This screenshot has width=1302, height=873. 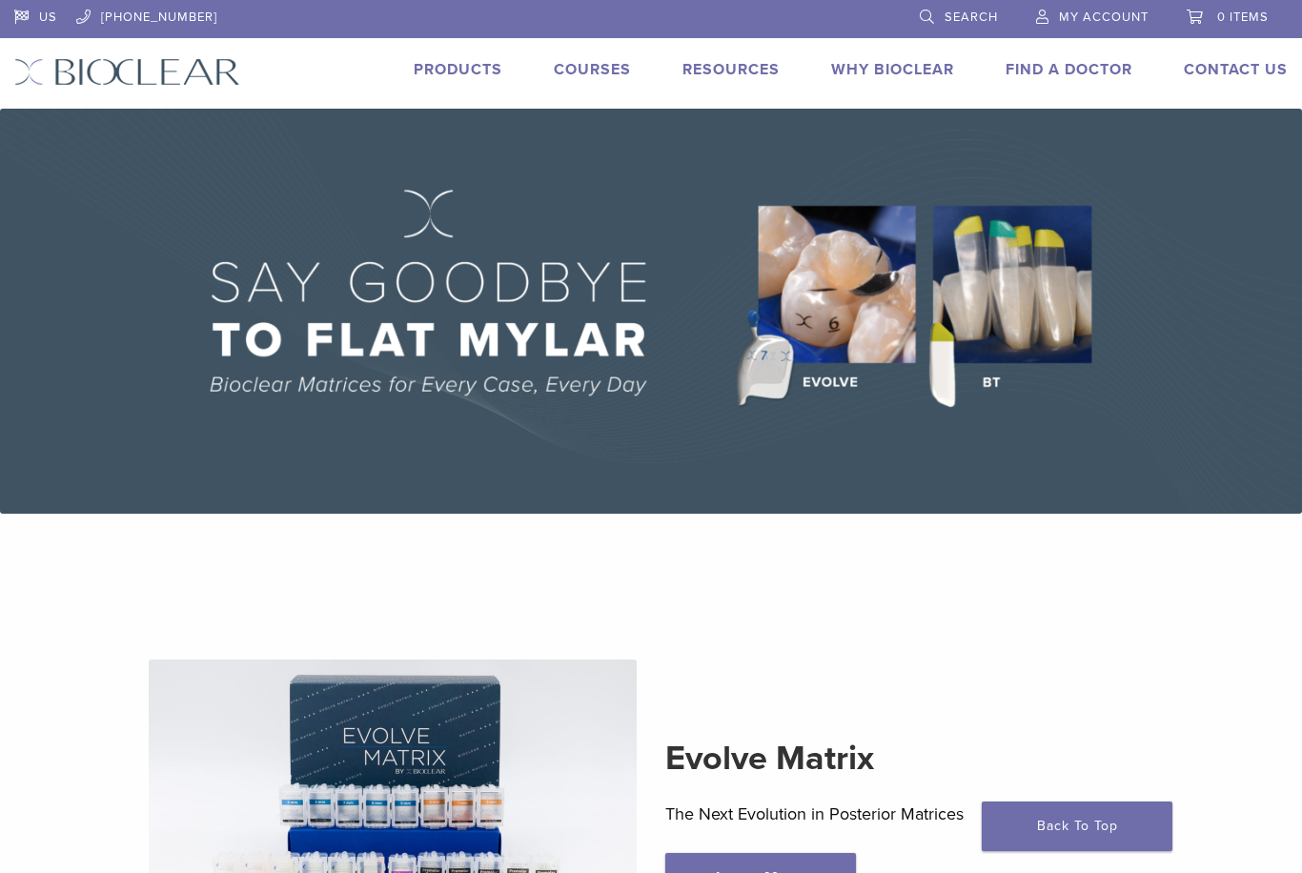 What do you see at coordinates (892, 70) in the screenshot?
I see `a: Why Bioclear` at bounding box center [892, 70].